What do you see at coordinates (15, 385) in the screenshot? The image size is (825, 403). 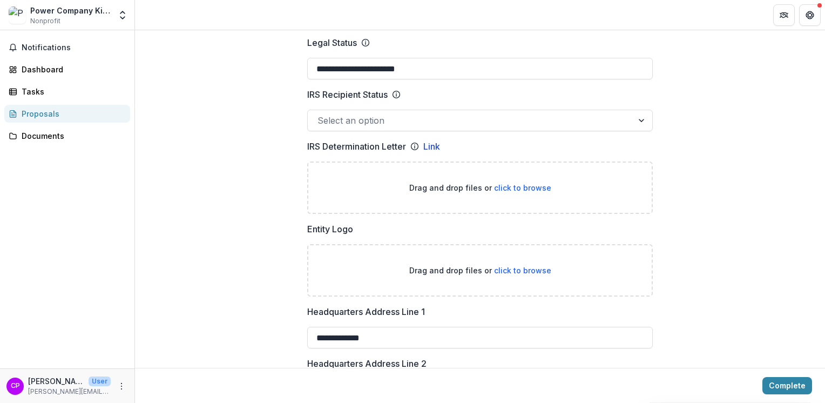 I see `div: Charles G Pottenger` at bounding box center [15, 385].